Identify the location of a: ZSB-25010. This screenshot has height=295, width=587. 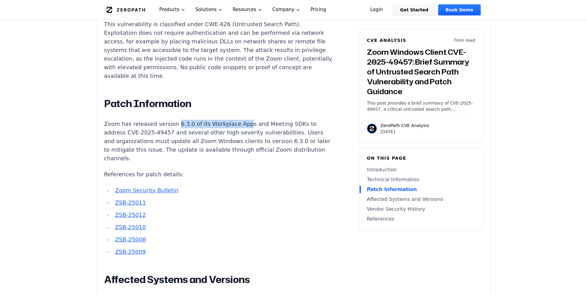
(130, 227).